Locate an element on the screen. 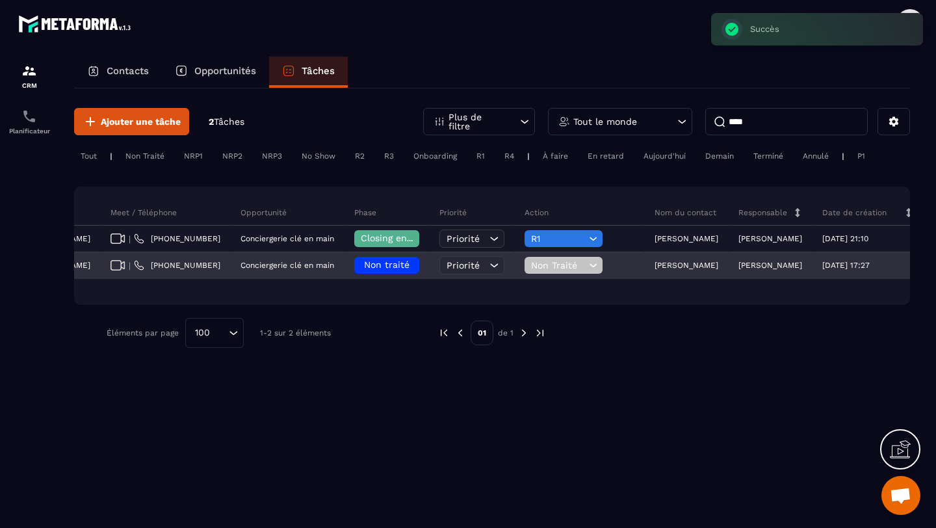 This screenshot has width=936, height=528. div: P1 is located at coordinates (861, 156).